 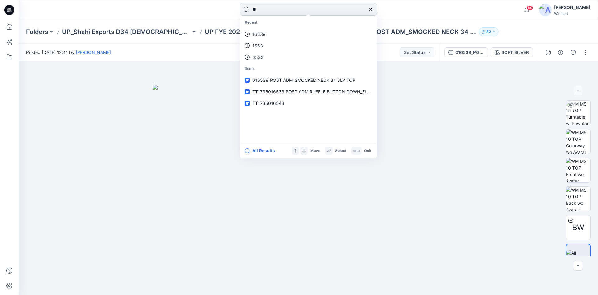 What do you see at coordinates (259, 34) in the screenshot?
I see `p: 16539` at bounding box center [259, 34].